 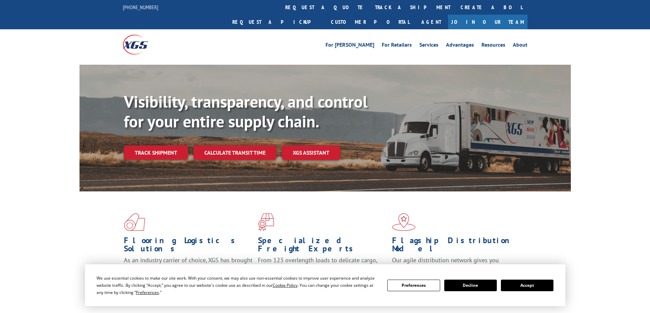 I want to click on a: Services, so click(x=429, y=46).